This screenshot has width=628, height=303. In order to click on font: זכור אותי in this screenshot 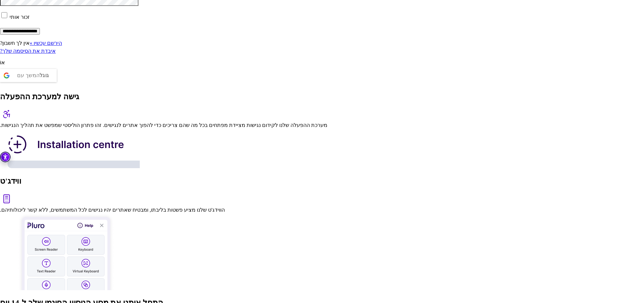, I will do `click(19, 17)`.